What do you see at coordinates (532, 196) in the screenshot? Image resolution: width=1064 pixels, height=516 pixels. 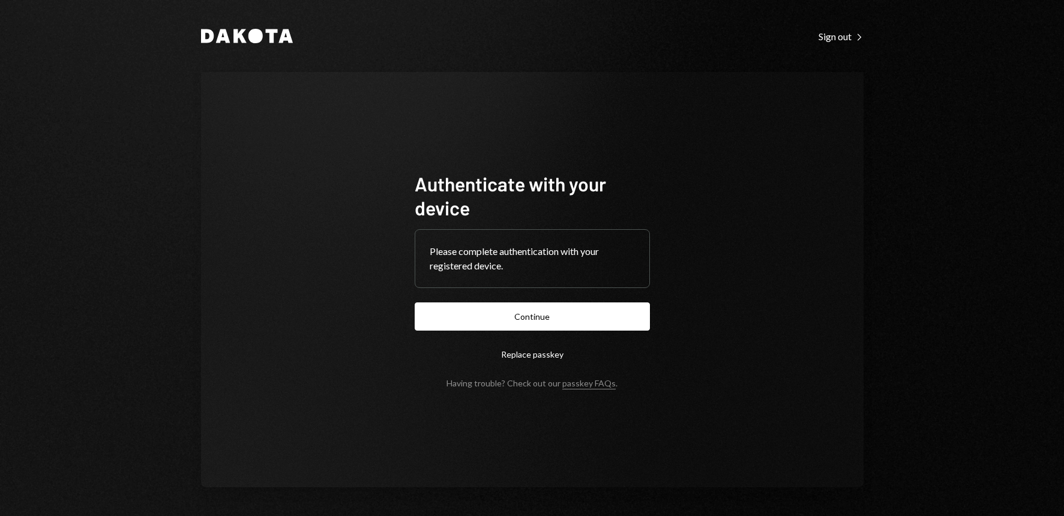 I see `h1: Authenticate with your device` at bounding box center [532, 196].